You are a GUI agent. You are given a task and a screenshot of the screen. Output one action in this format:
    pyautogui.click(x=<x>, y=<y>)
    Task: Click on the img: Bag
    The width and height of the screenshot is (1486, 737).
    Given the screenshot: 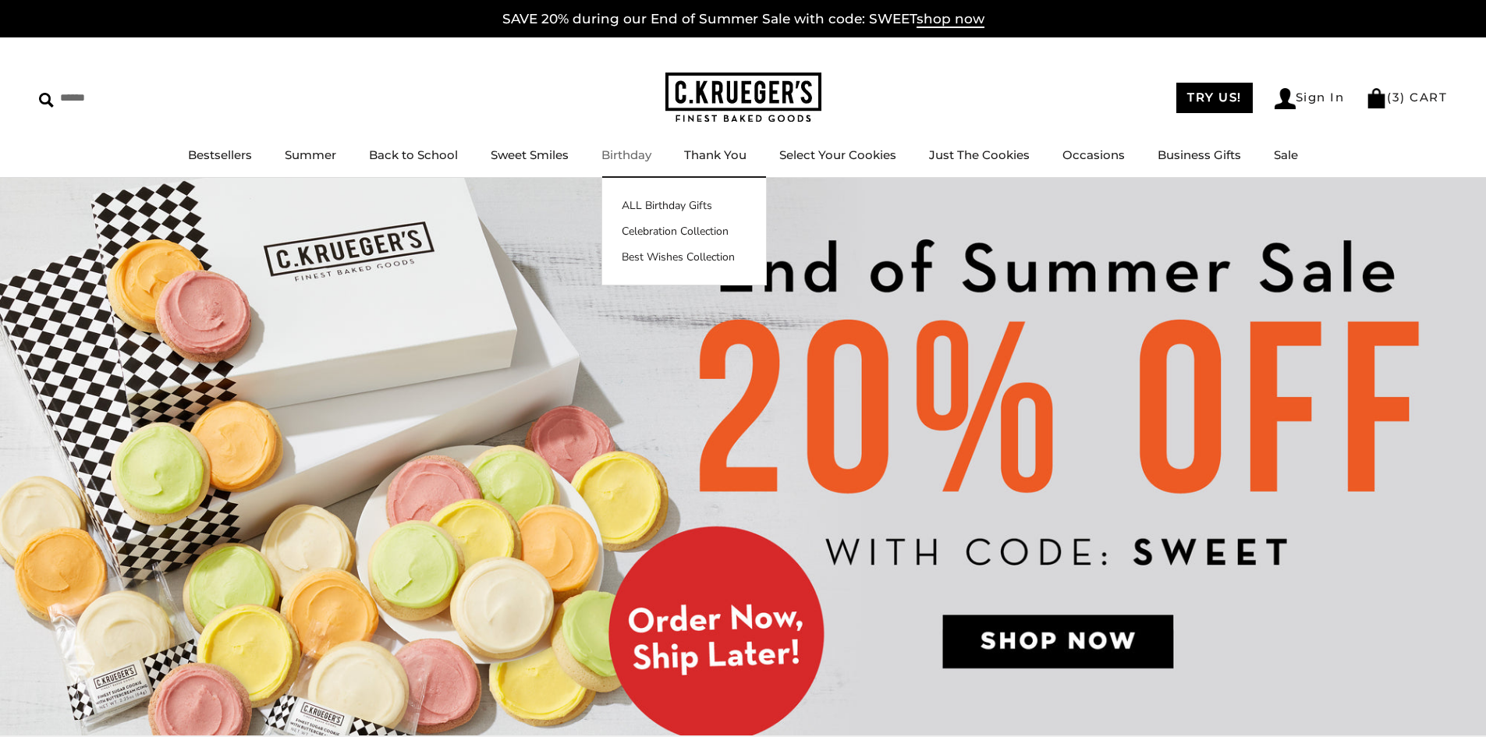 What is the action you would take?
    pyautogui.click(x=1376, y=98)
    